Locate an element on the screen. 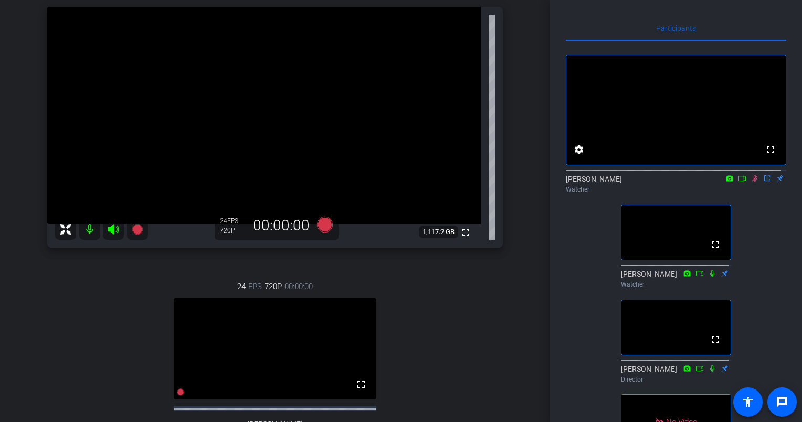 The width and height of the screenshot is (802, 422). mat-icon: accessibility is located at coordinates (748, 402).